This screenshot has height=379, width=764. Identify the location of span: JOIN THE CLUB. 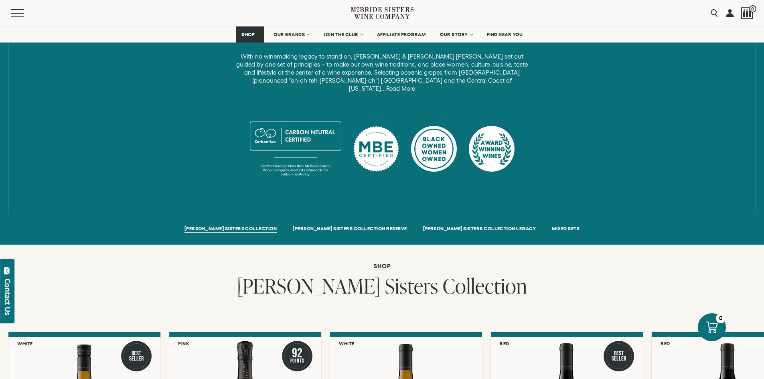
(341, 34).